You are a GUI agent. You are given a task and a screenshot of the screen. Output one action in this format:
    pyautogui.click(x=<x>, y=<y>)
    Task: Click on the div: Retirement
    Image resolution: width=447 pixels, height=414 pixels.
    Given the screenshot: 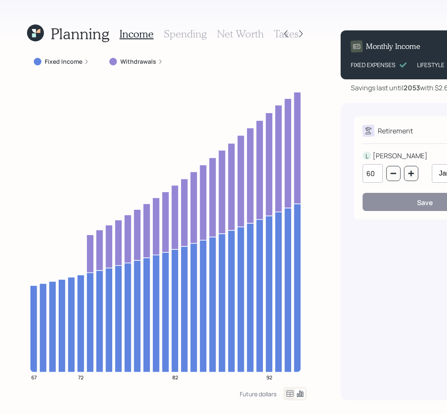 What is the action you would take?
    pyautogui.click(x=395, y=131)
    